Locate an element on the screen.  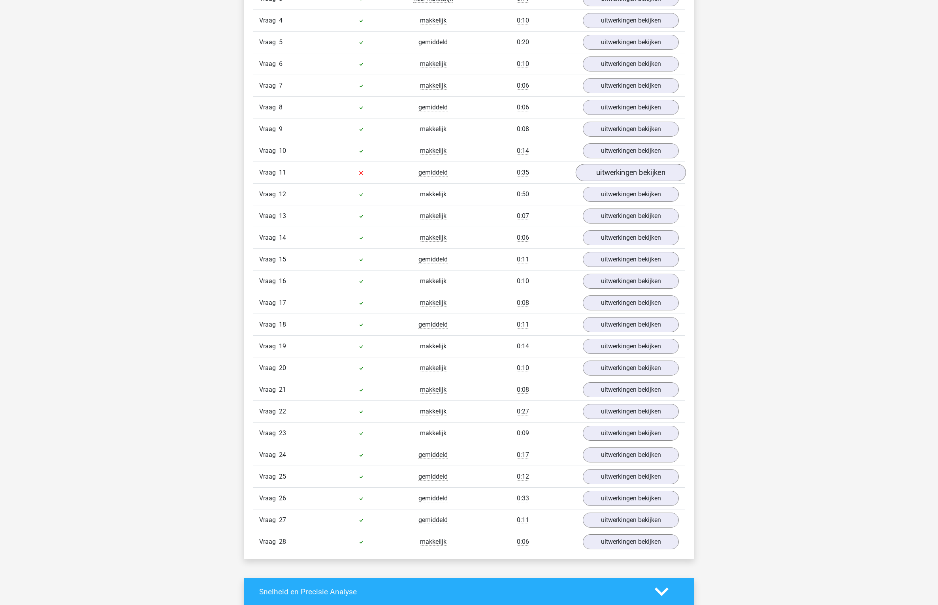
span: 0:20 is located at coordinates (523, 42).